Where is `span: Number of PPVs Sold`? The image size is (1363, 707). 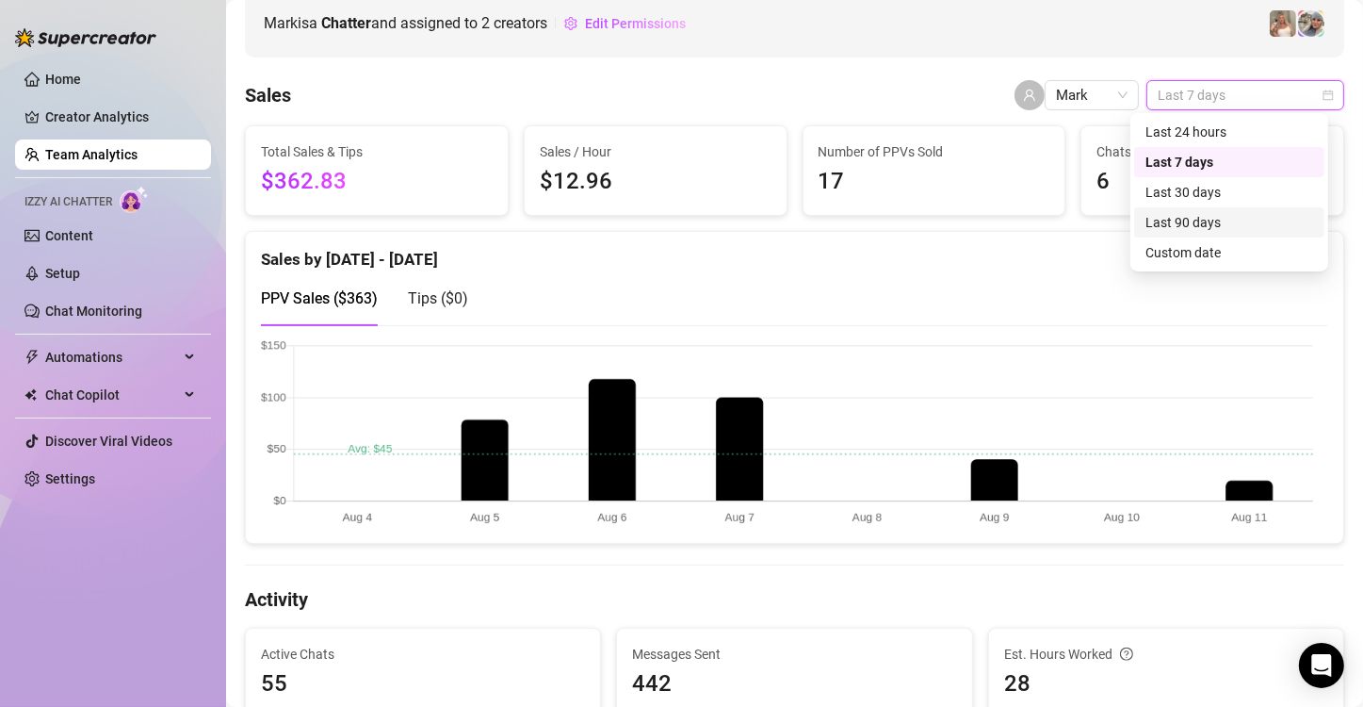 span: Number of PPVs Sold is located at coordinates (935, 152).